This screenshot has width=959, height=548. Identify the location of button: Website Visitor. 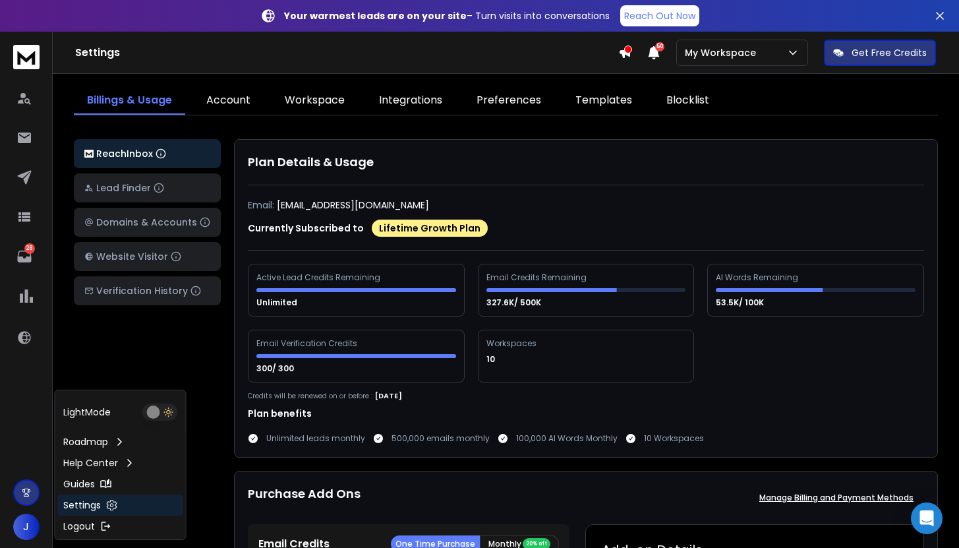
(147, 256).